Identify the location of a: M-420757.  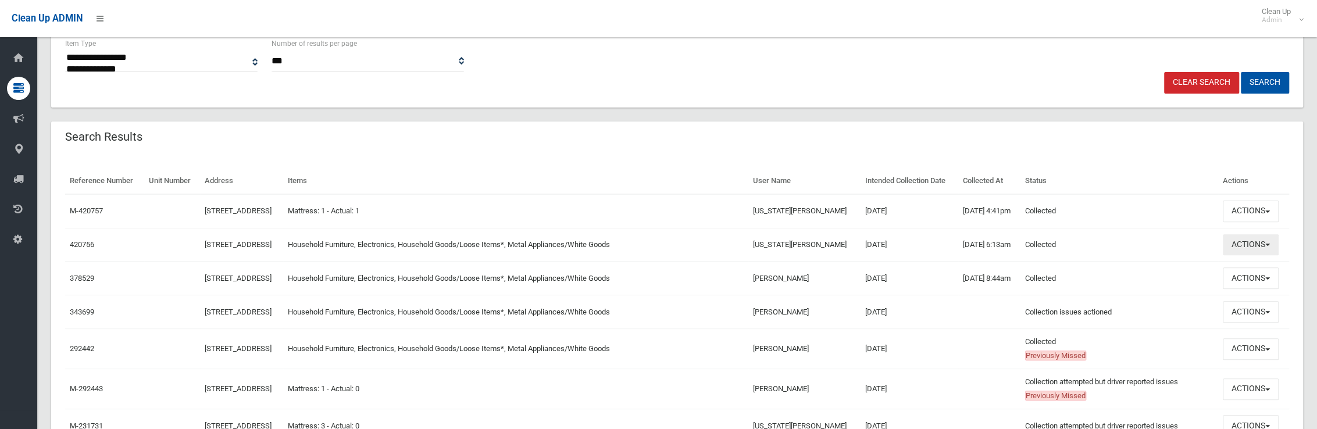
(86, 211).